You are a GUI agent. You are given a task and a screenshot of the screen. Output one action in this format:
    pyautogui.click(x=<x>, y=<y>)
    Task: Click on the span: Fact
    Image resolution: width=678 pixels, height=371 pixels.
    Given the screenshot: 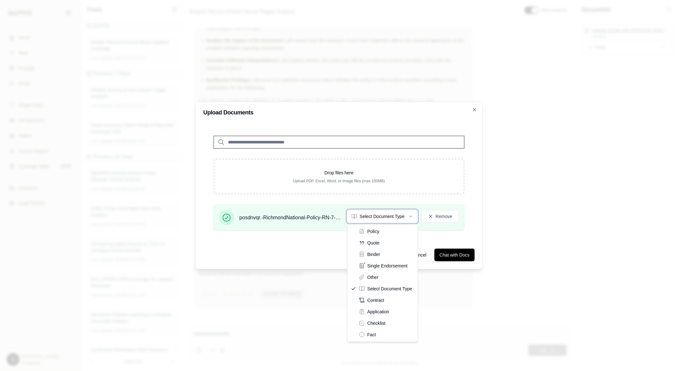 What is the action you would take?
    pyautogui.click(x=371, y=335)
    